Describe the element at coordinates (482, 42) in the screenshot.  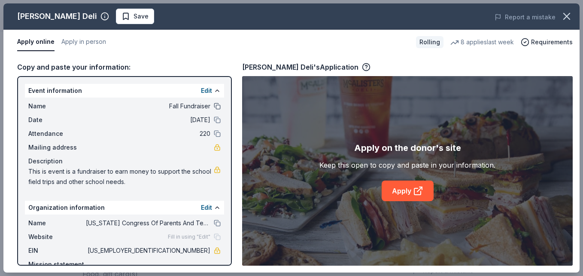
I see `div: 8 applies last week` at that location.